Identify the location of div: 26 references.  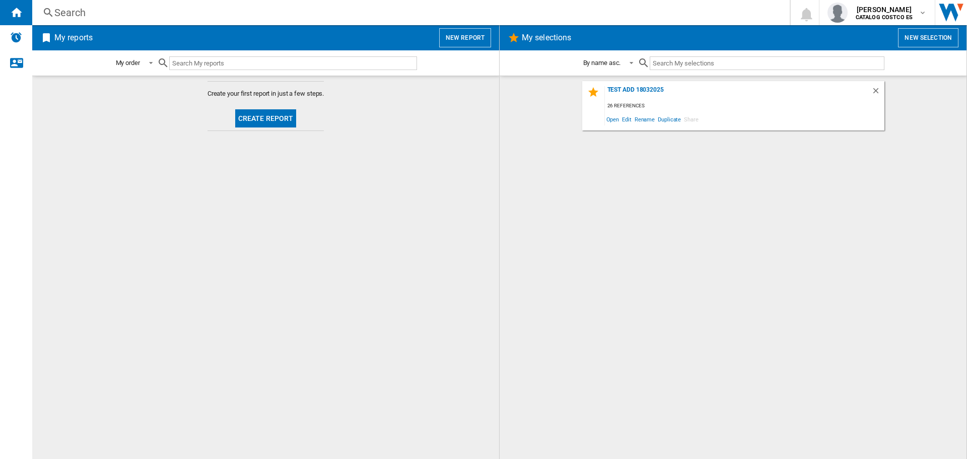
(744, 106).